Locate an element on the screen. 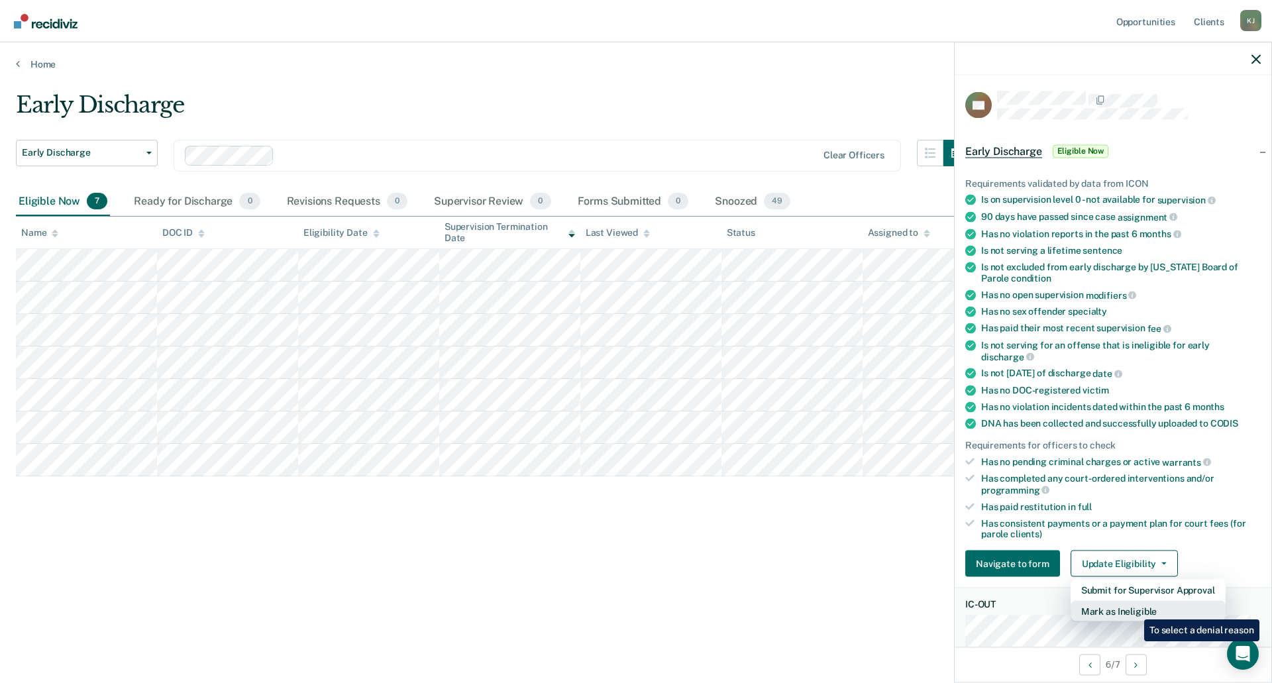 Image resolution: width=1272 pixels, height=683 pixels. div: Is on supervision level 0 - not available for is located at coordinates (1121, 200).